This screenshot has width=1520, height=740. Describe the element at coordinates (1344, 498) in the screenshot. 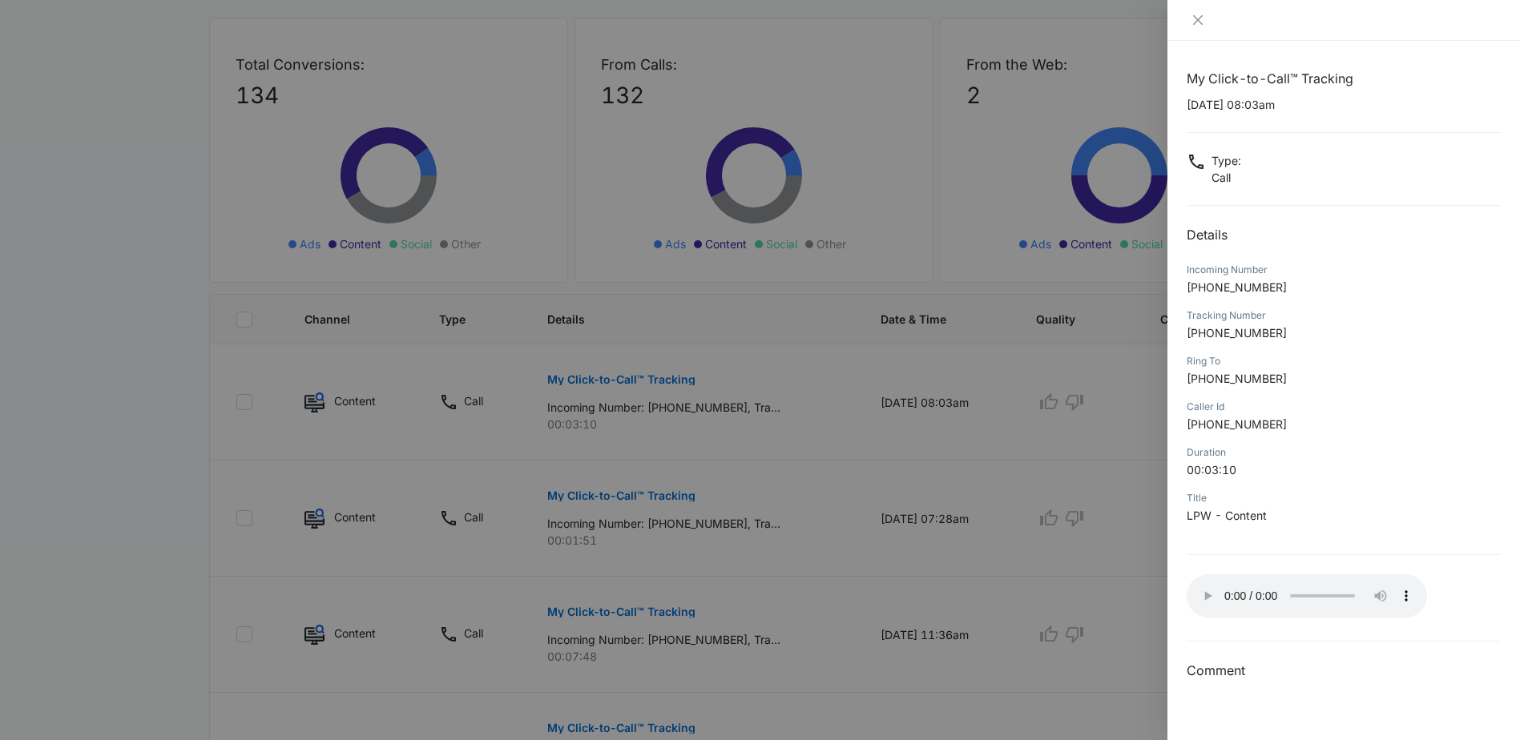

I see `div: Title` at that location.